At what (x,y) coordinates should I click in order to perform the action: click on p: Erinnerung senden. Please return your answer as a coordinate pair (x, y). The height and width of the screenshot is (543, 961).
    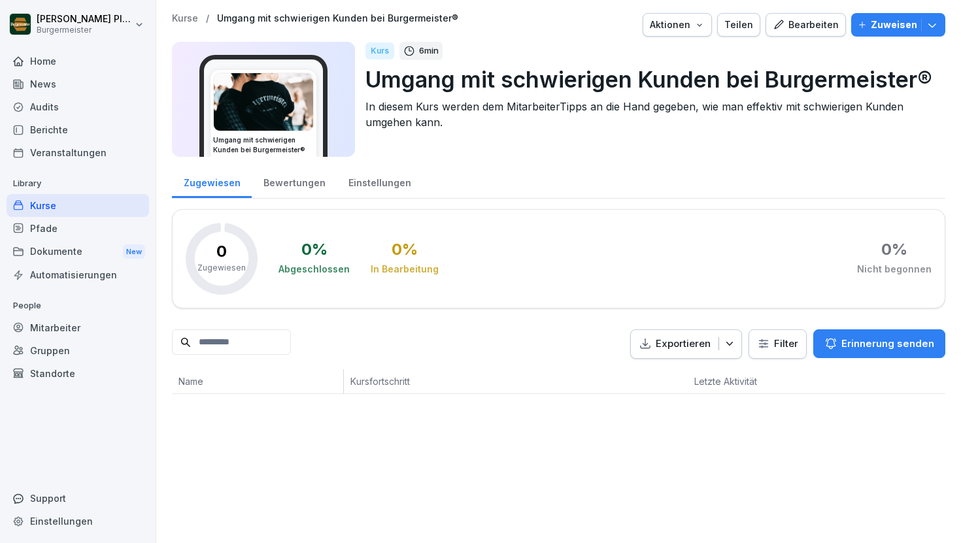
    Looking at the image, I should click on (888, 344).